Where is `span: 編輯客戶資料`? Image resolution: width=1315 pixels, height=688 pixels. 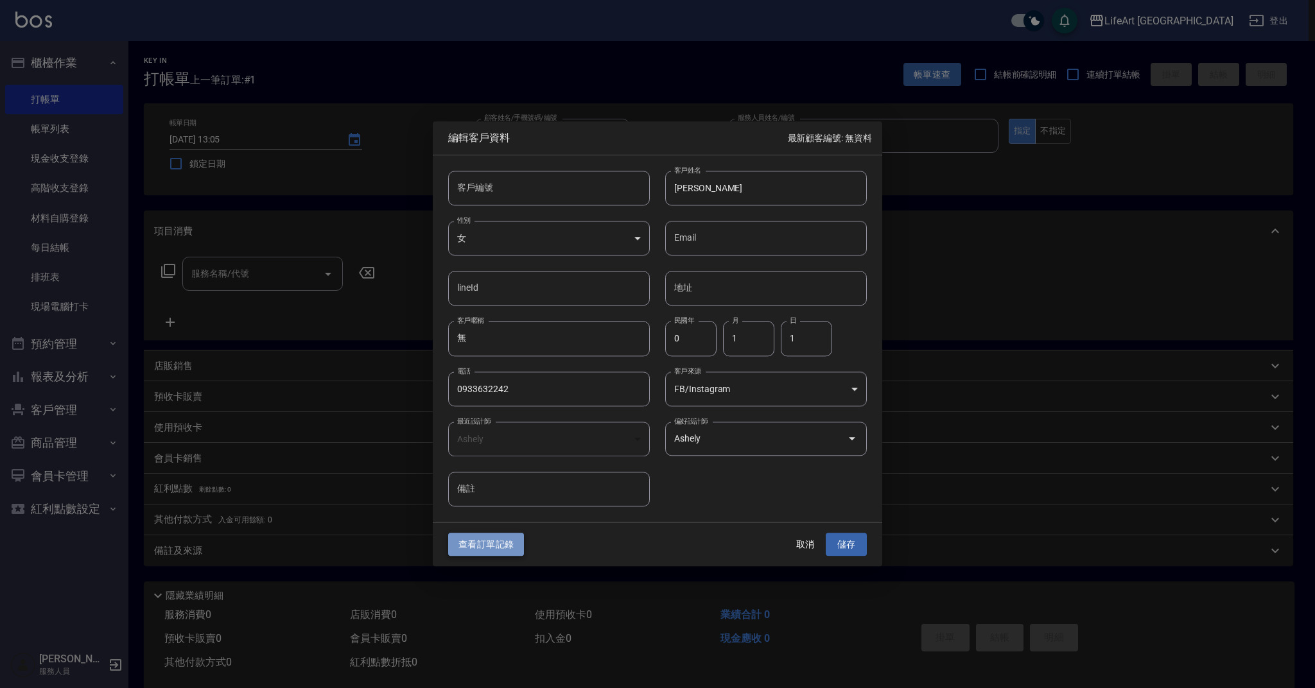
span: 編輯客戶資料 is located at coordinates (618, 138).